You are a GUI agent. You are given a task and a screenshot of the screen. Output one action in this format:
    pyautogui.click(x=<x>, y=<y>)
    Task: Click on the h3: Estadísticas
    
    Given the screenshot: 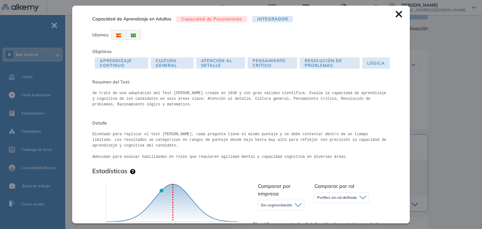 What is the action you would take?
    pyautogui.click(x=110, y=171)
    